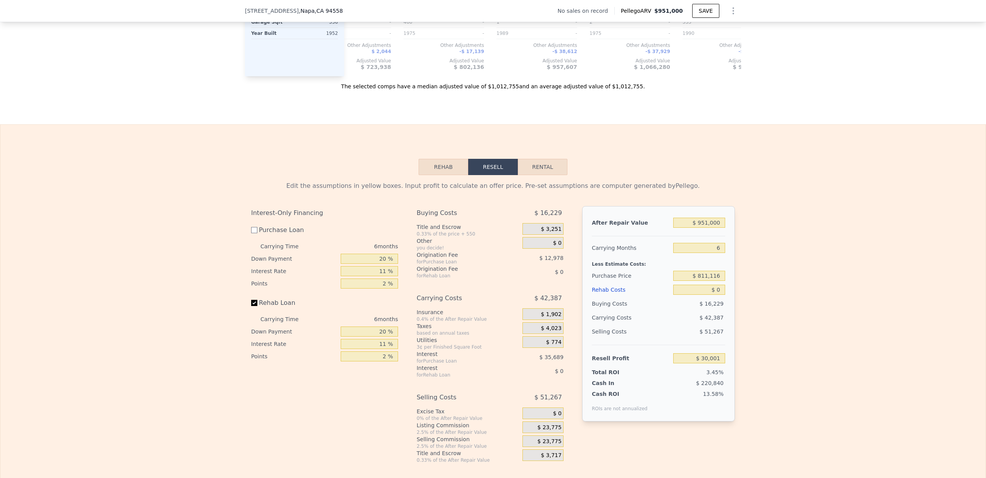 The width and height of the screenshot is (986, 478). What do you see at coordinates (751, 52) in the screenshot?
I see `span: -$ 51,088` at bounding box center [751, 52].